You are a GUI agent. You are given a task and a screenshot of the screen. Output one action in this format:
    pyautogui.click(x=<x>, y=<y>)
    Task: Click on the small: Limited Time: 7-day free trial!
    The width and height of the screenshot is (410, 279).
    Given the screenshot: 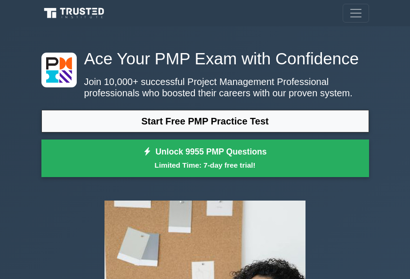 What is the action you would take?
    pyautogui.click(x=205, y=165)
    